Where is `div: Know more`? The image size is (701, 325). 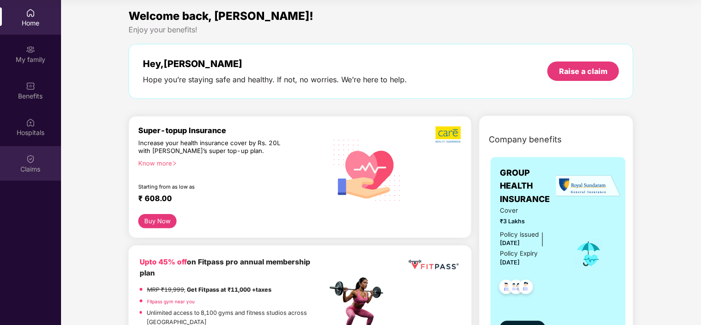
div: Know more is located at coordinates (230, 163).